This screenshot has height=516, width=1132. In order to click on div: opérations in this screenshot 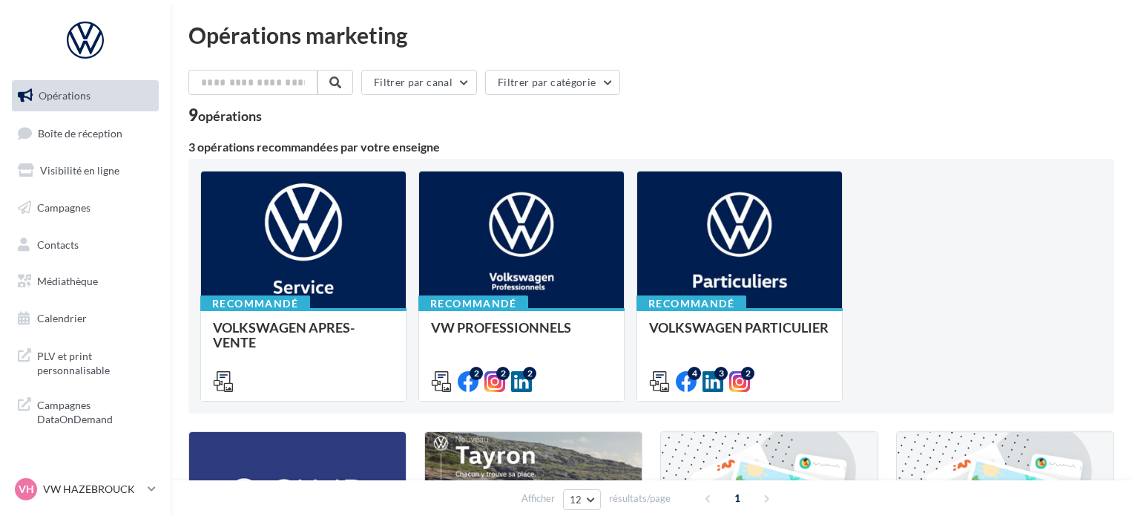, I will do `click(230, 116)`.